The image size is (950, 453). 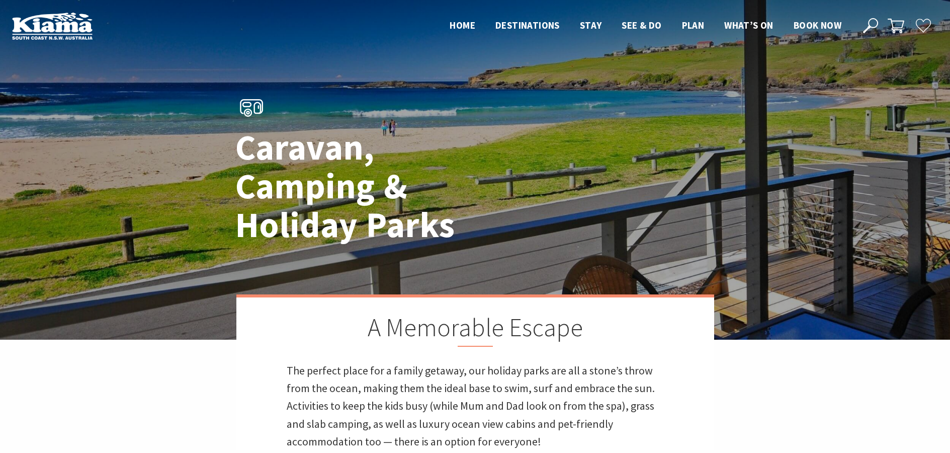 I want to click on span: See & Do, so click(x=641, y=25).